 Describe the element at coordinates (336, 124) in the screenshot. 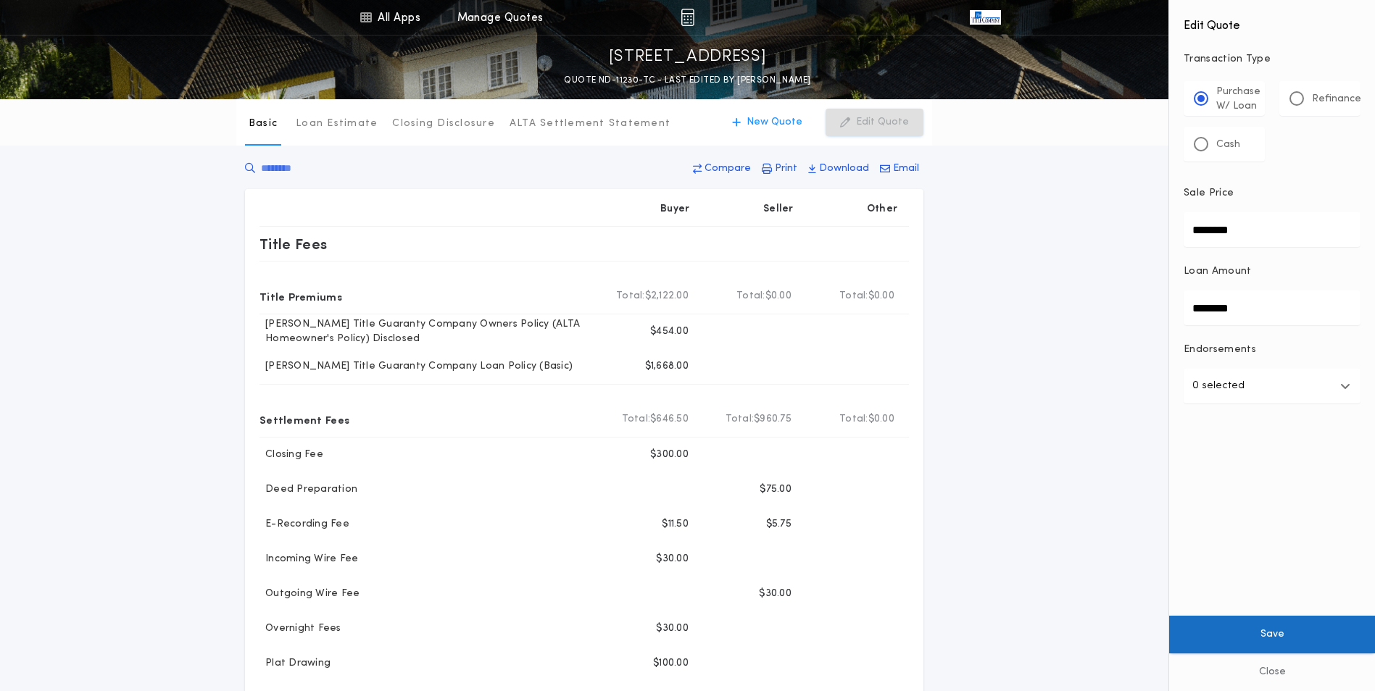

I see `p: Loan Estimate` at that location.